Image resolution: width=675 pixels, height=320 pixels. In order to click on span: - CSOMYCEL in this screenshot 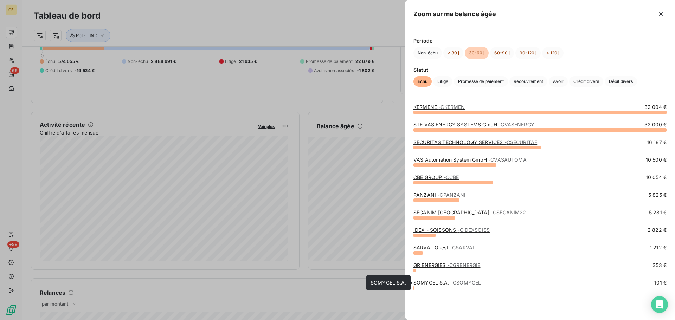, I will do `click(466, 282)`.